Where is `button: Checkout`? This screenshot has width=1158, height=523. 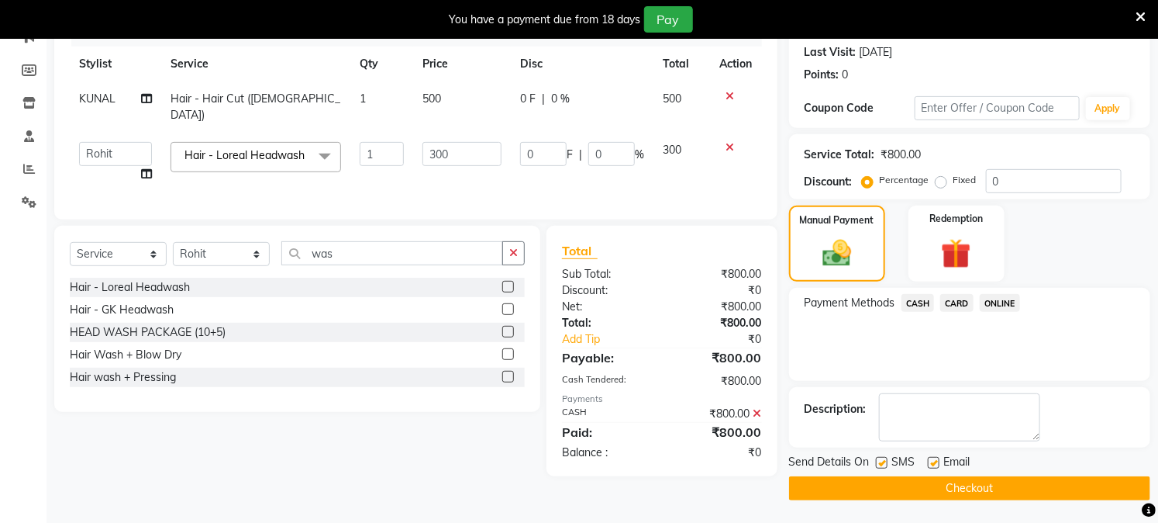 button: Checkout is located at coordinates (970, 488).